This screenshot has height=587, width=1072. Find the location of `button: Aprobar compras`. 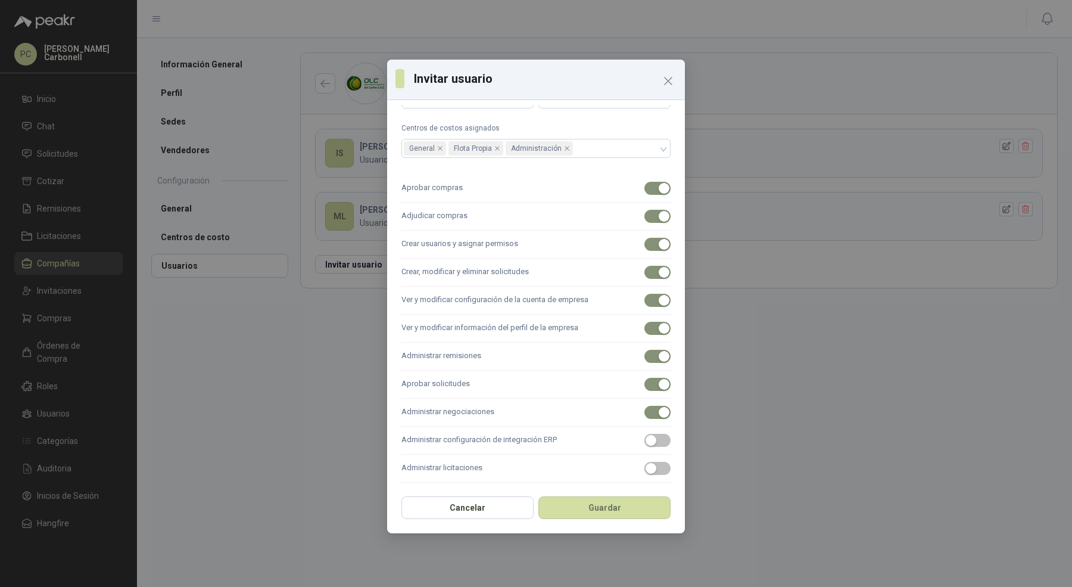

button: Aprobar compras is located at coordinates (658, 188).